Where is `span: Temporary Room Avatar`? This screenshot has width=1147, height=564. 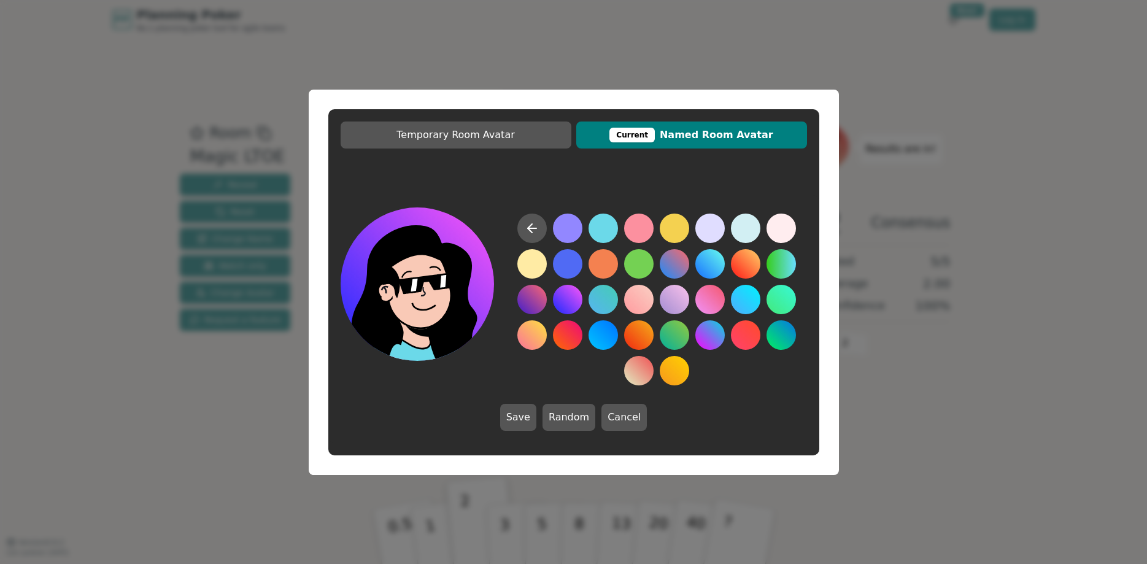
span: Temporary Room Avatar is located at coordinates (456, 135).